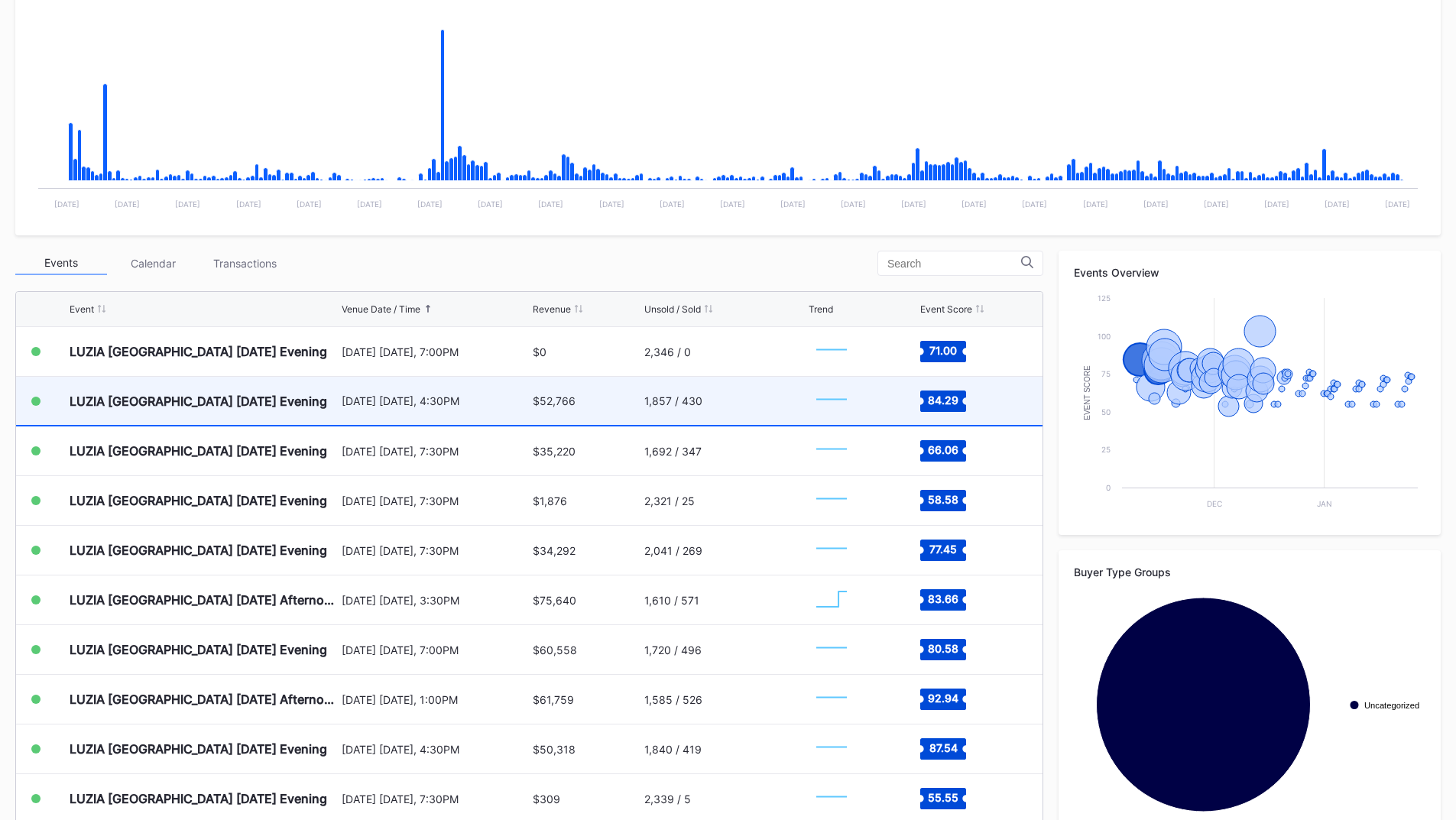 The image size is (1456, 820). I want to click on div: Event, so click(82, 309).